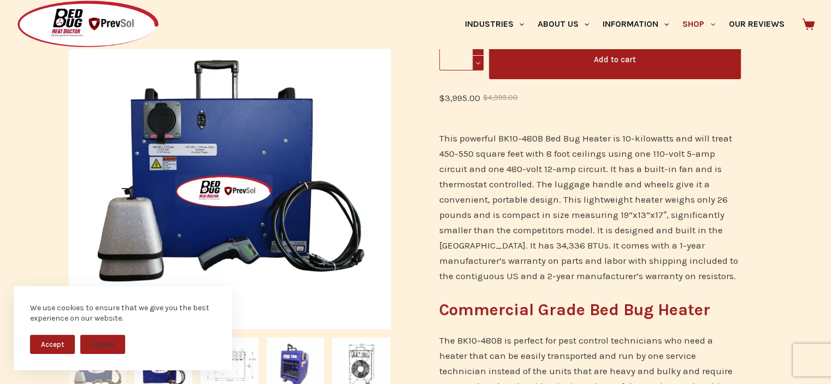 The image size is (831, 384). I want to click on button: Decline, so click(103, 344).